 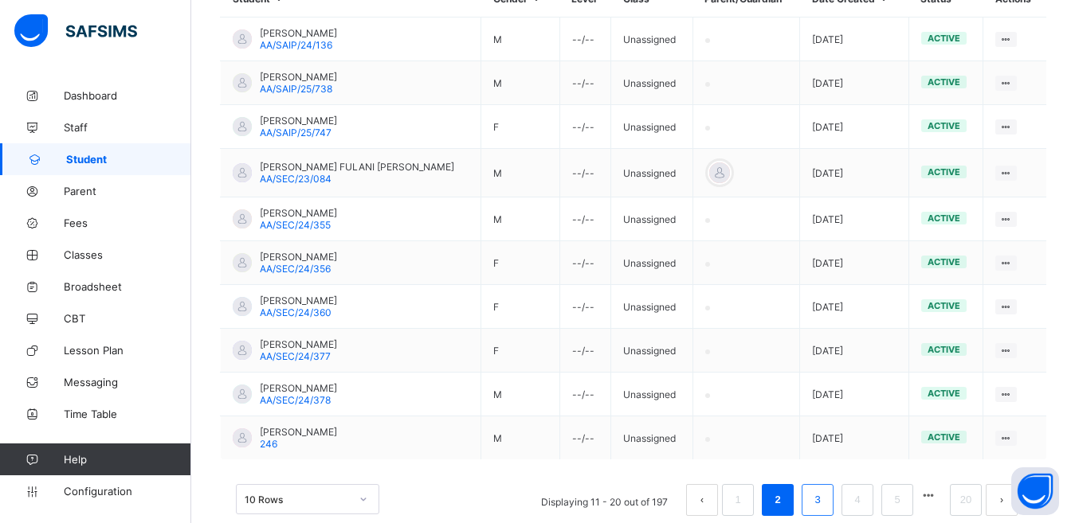 What do you see at coordinates (127, 96) in the screenshot?
I see `span: Dashboard` at bounding box center [127, 96].